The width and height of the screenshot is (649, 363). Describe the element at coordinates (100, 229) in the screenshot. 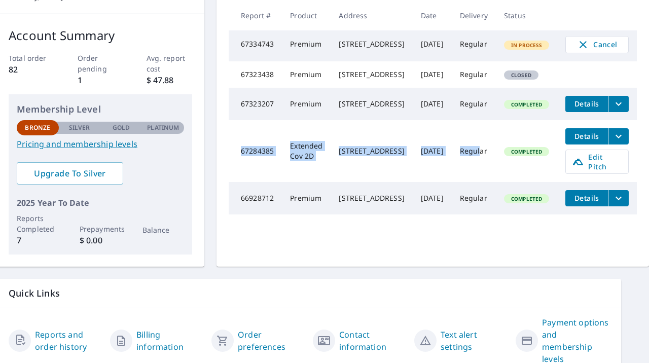

I see `p: Prepayments` at that location.